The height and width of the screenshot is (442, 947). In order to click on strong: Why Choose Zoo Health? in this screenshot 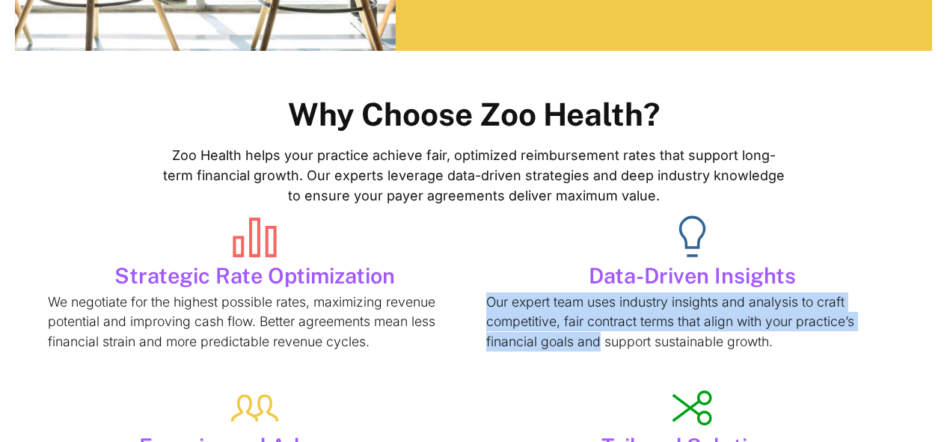, I will do `click(474, 114)`.